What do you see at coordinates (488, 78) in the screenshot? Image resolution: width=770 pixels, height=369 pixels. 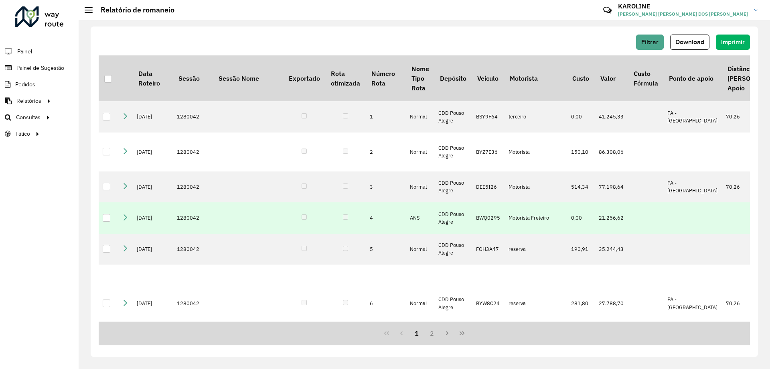 I see `th: Veículo` at bounding box center [488, 78].